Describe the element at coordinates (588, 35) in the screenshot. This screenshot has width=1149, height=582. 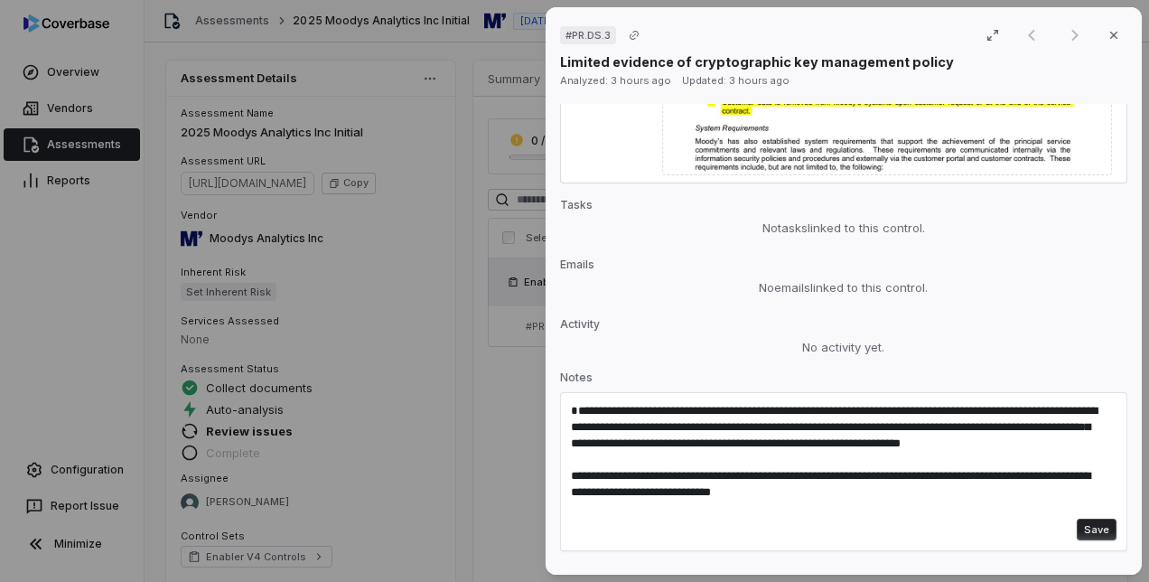
I see `span: # PR.DS.3` at that location.